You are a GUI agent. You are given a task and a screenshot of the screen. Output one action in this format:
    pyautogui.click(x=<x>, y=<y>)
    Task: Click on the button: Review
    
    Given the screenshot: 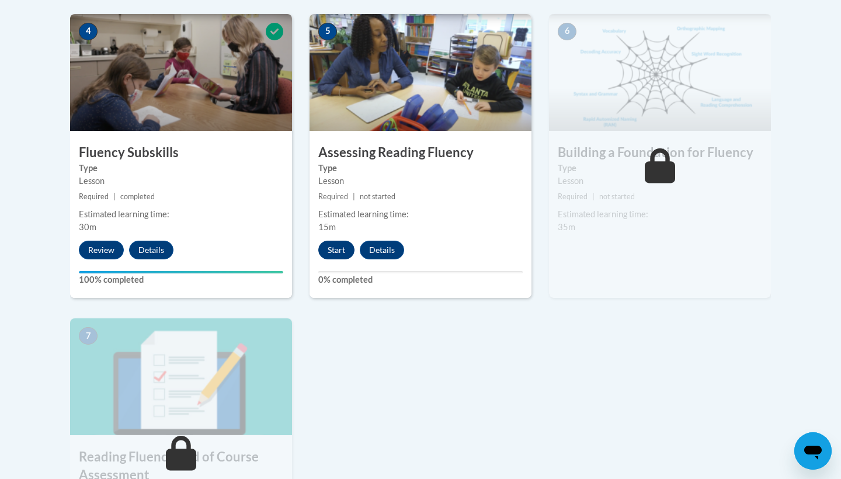 What is the action you would take?
    pyautogui.click(x=101, y=250)
    